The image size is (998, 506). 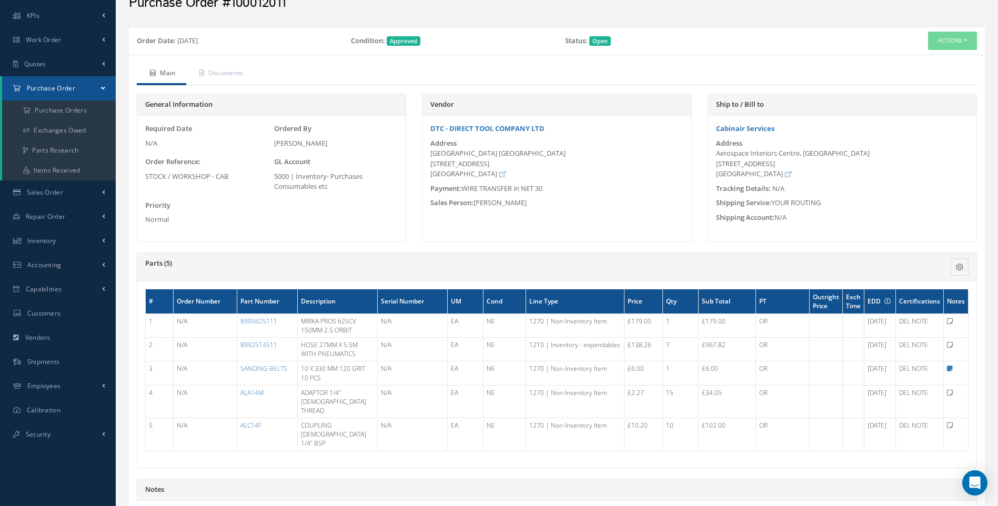 What do you see at coordinates (953, 41) in the screenshot?
I see `button: Actions` at bounding box center [953, 41].